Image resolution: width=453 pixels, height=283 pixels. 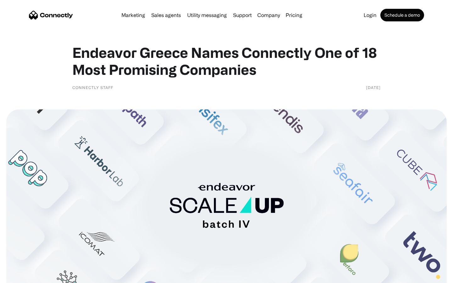 What do you see at coordinates (294, 15) in the screenshot?
I see `a: Pricing` at bounding box center [294, 15].